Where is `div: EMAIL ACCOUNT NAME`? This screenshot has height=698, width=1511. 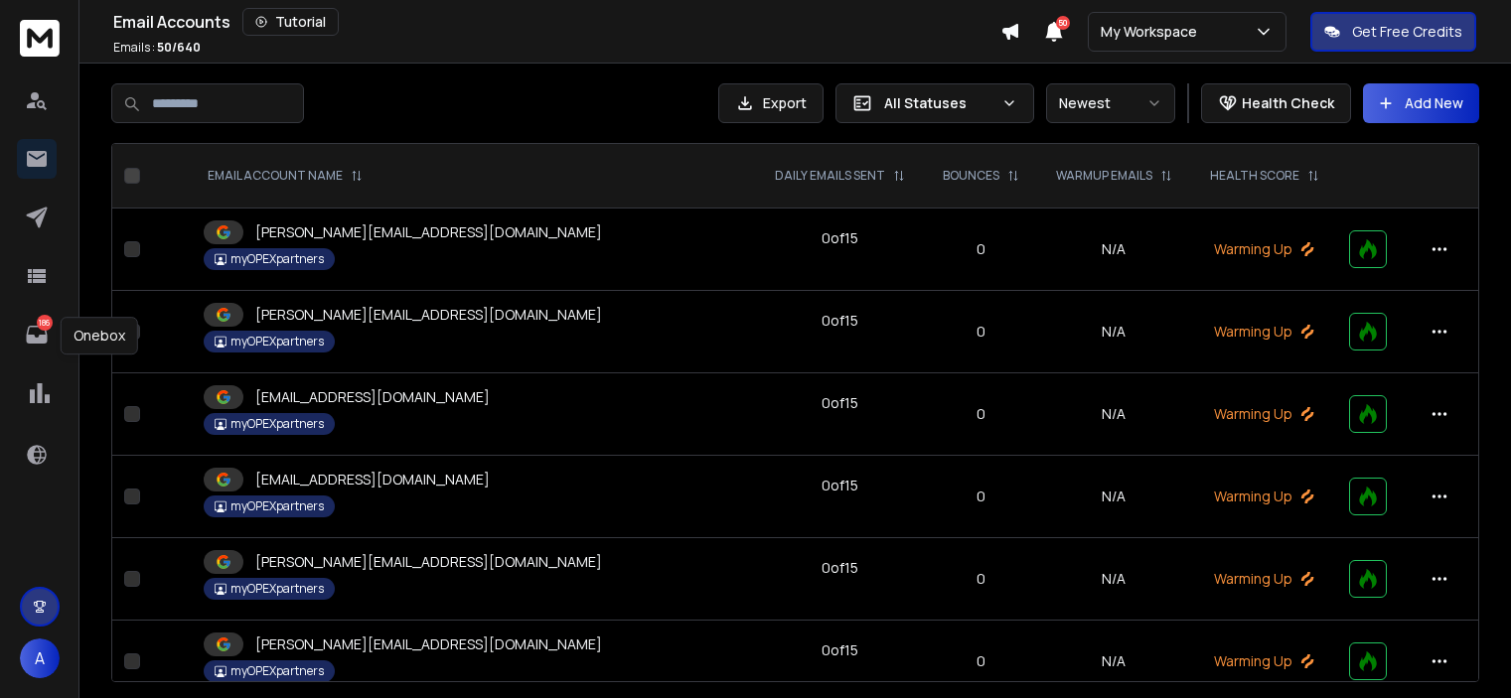 div: EMAIL ACCOUNT NAME is located at coordinates (285, 176).